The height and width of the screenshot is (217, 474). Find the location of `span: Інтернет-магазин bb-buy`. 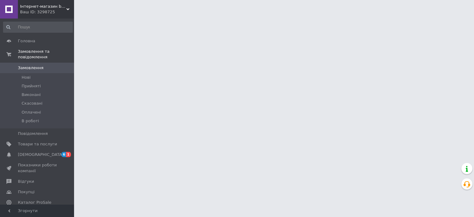

span: Інтернет-магазин bb-buy is located at coordinates (43, 6).